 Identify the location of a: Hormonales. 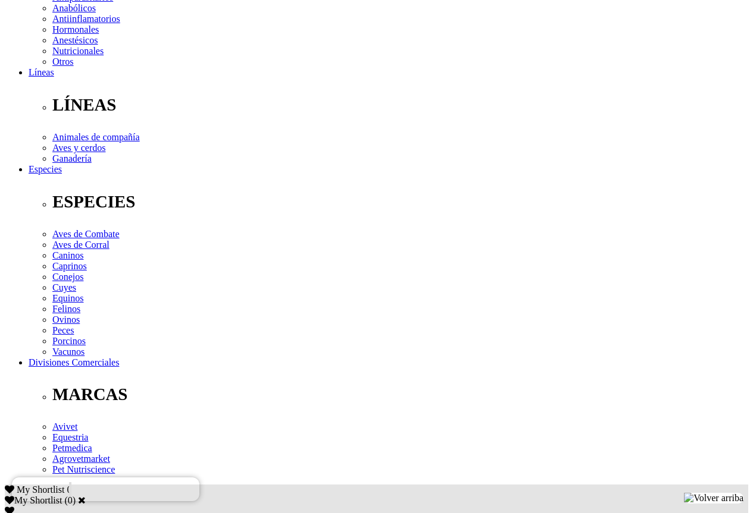
(76, 29).